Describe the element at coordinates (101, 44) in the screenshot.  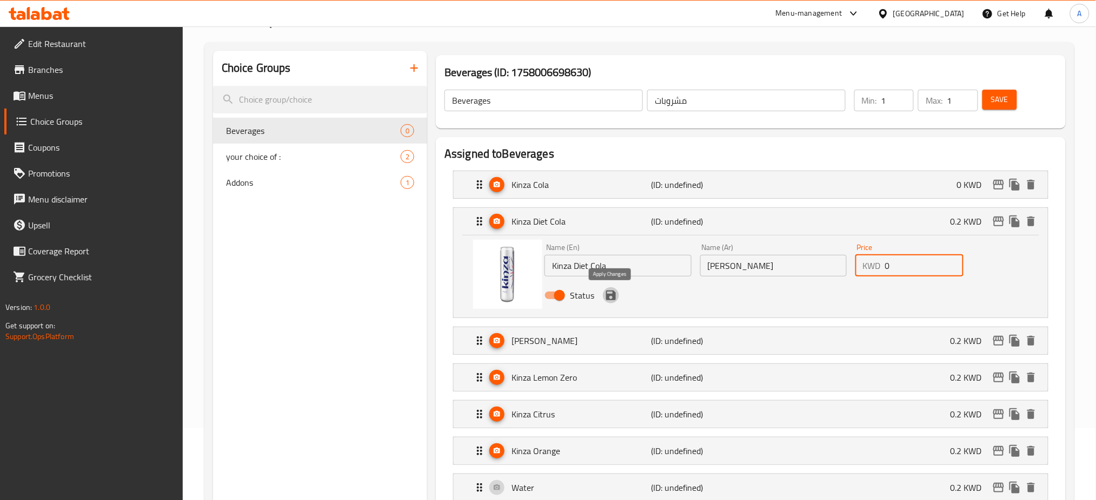
I see `span: Edit Restaurant` at that location.